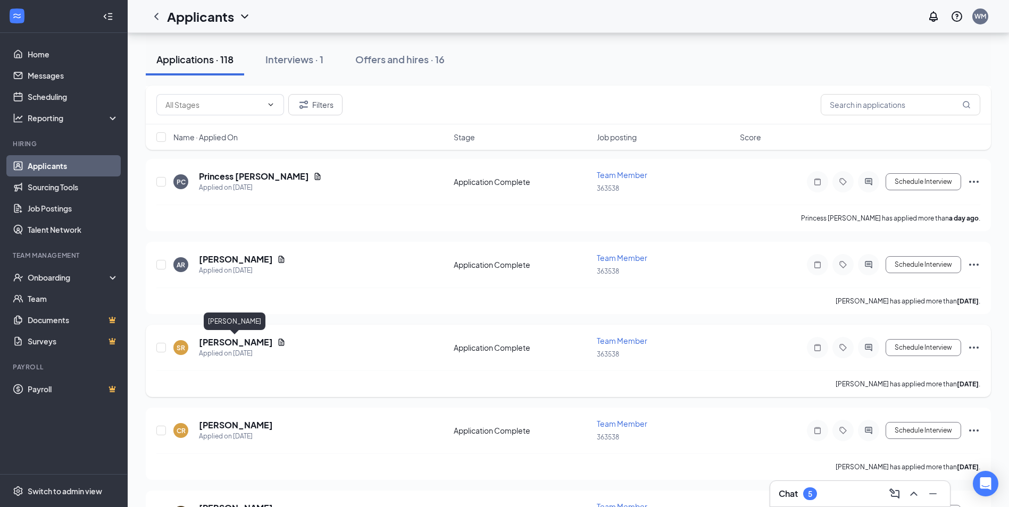 This screenshot has width=1009, height=507. I want to click on svg: QuestionInfo, so click(957, 16).